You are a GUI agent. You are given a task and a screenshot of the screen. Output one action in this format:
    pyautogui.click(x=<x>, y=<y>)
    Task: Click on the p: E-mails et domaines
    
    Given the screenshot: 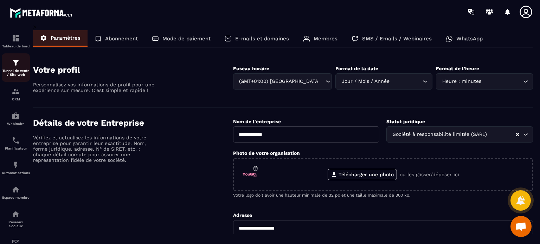 What is the action you would take?
    pyautogui.click(x=262, y=39)
    